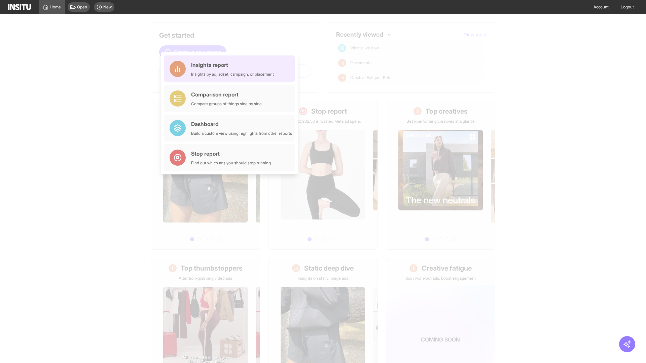 This screenshot has height=363, width=646. I want to click on div: Insights report, so click(232, 65).